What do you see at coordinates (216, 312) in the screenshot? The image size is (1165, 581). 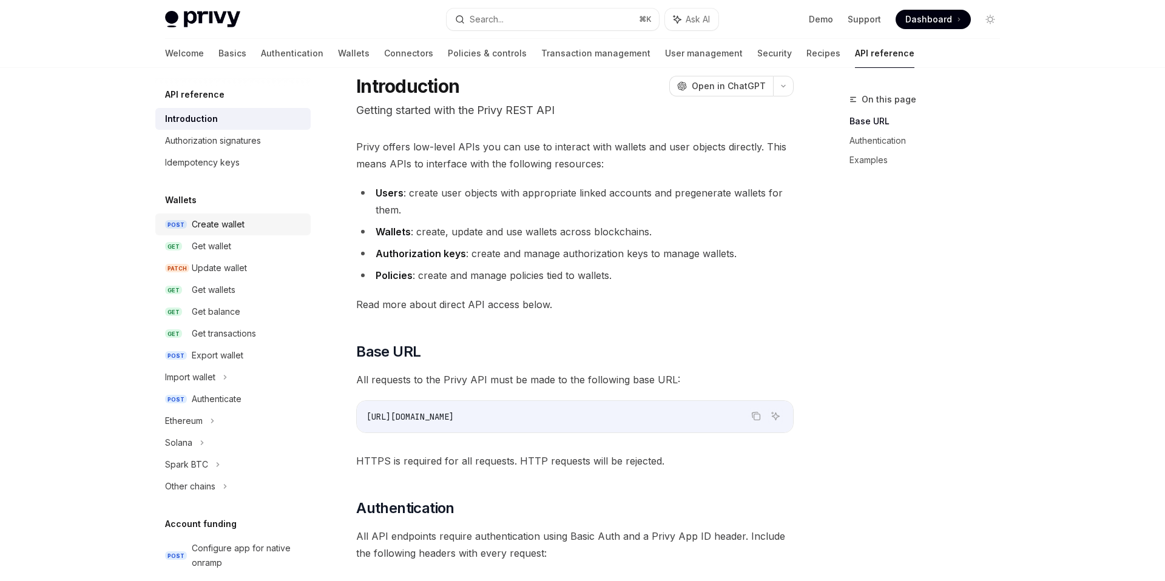 I see `div: Get balance` at bounding box center [216, 312].